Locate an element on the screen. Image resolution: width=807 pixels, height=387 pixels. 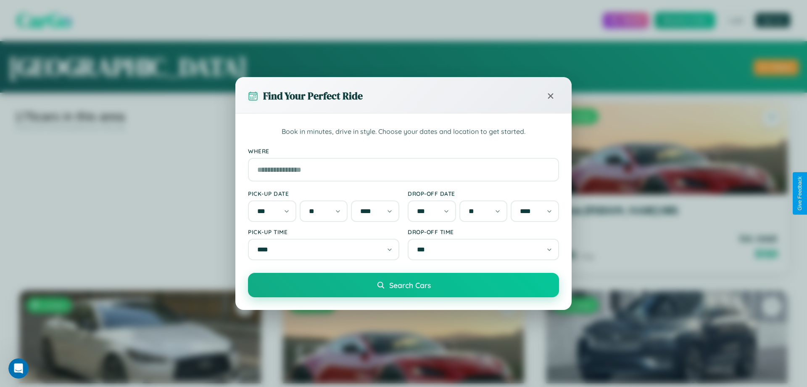
span: Search Cars is located at coordinates (410, 285).